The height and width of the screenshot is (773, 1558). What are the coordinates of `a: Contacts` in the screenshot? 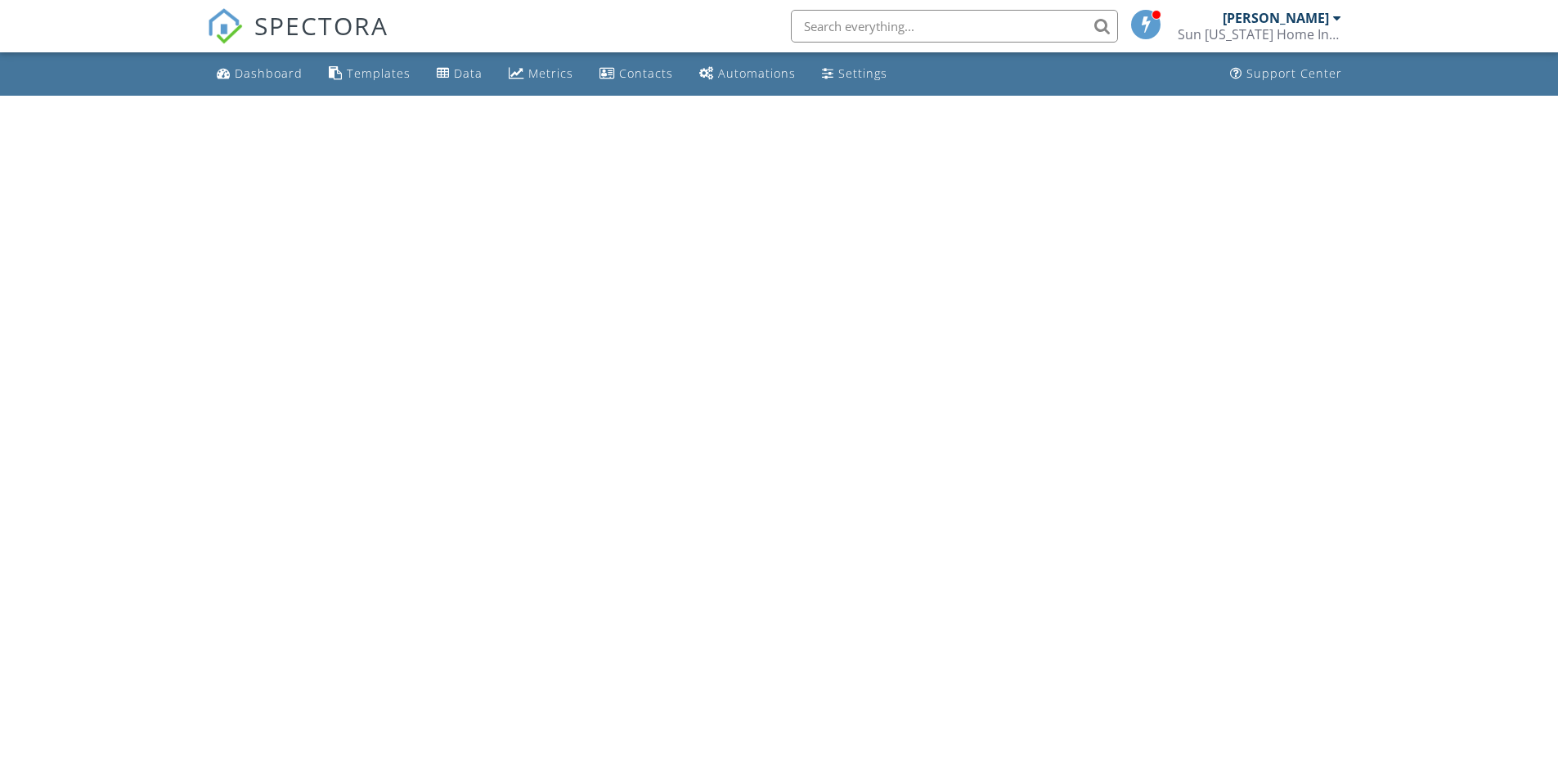 It's located at (636, 74).